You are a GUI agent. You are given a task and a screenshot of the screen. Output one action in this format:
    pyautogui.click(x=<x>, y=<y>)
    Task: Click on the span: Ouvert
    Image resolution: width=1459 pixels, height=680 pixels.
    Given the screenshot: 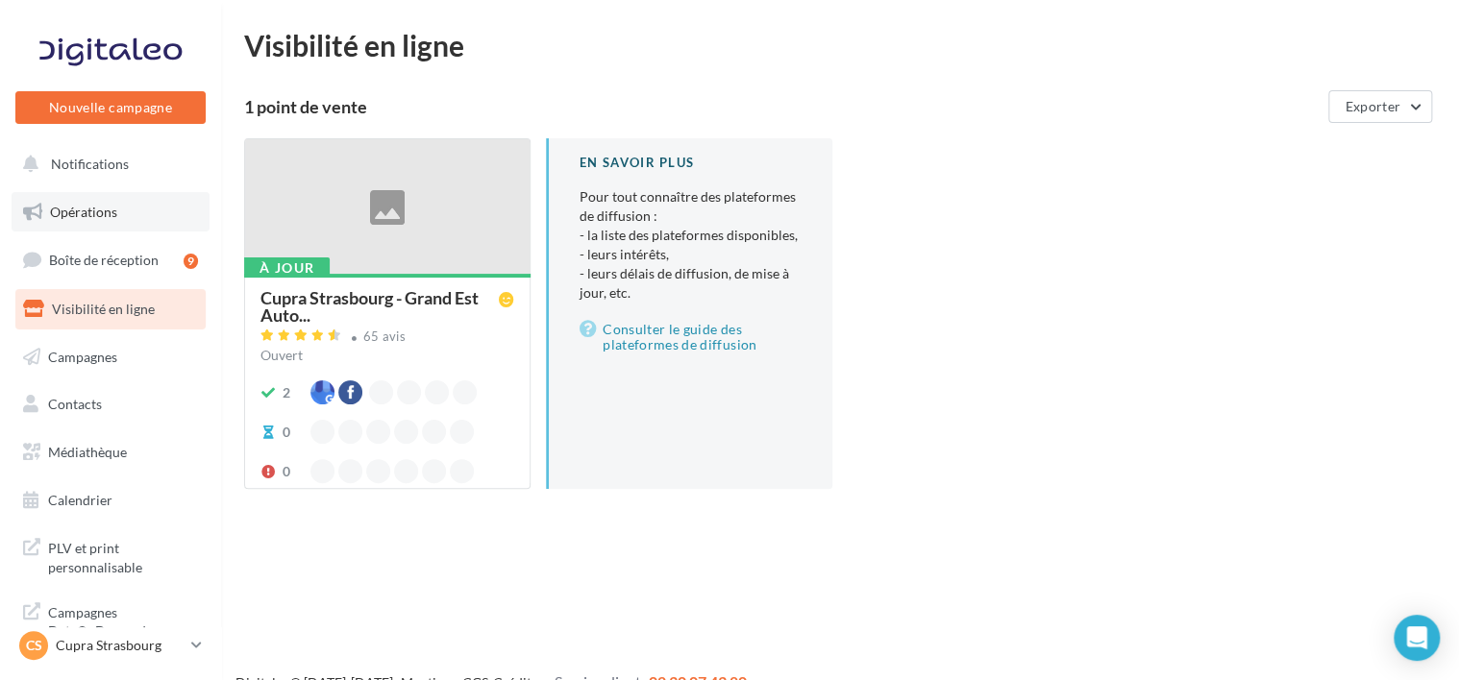 What is the action you would take?
    pyautogui.click(x=282, y=355)
    